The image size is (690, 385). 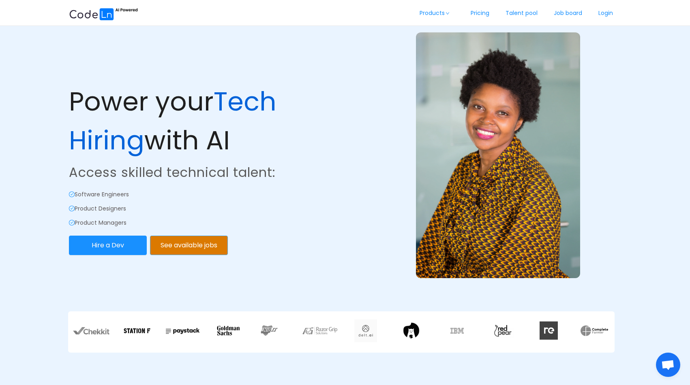 What do you see at coordinates (503, 331) in the screenshot?
I see `img: 3JiQAAAAAABZABt8ruoJIq32+N62SQO0hFKGtpKBtqUKlH8dAofS56CJ7FppICrj1pHkAOPKAAA=` at bounding box center [503, 331].